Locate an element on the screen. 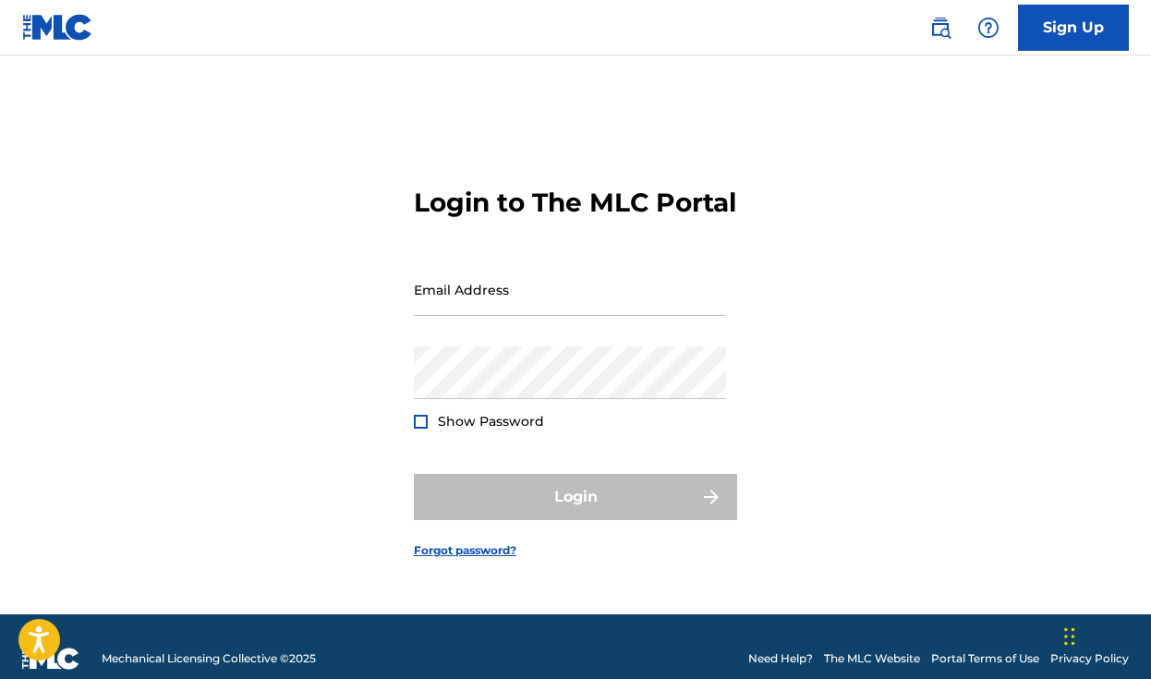  img: search is located at coordinates (940, 28).